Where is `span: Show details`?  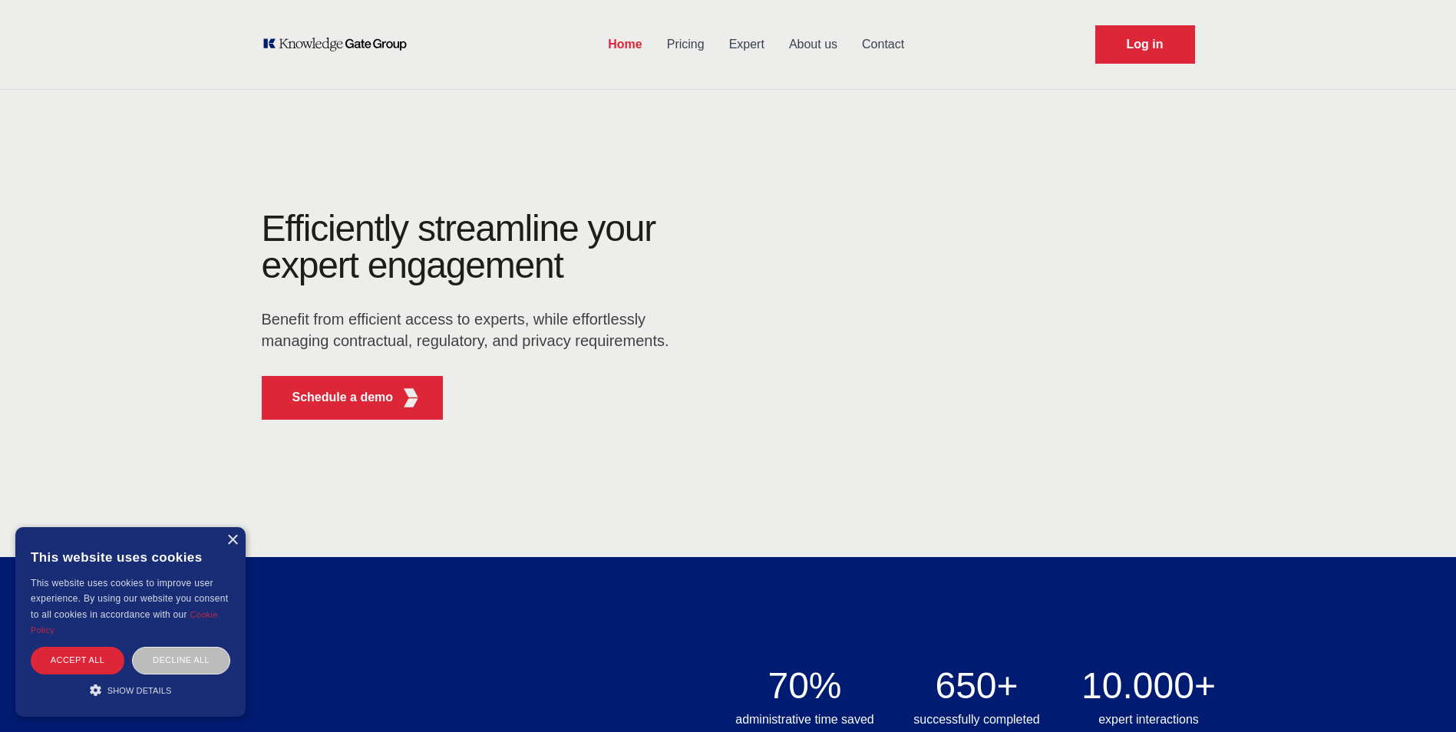
span: Show details is located at coordinates (140, 691).